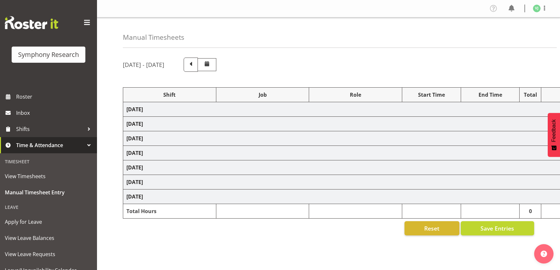 The image size is (560, 270). What do you see at coordinates (48, 238) in the screenshot?
I see `span: View Leave Balances` at bounding box center [48, 238].